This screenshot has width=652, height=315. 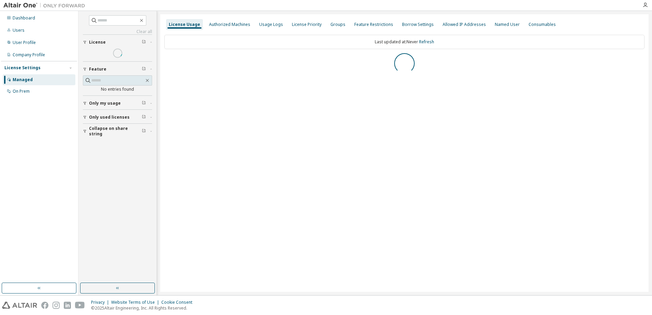 What do you see at coordinates (185, 25) in the screenshot?
I see `div: License Usage` at bounding box center [185, 25].